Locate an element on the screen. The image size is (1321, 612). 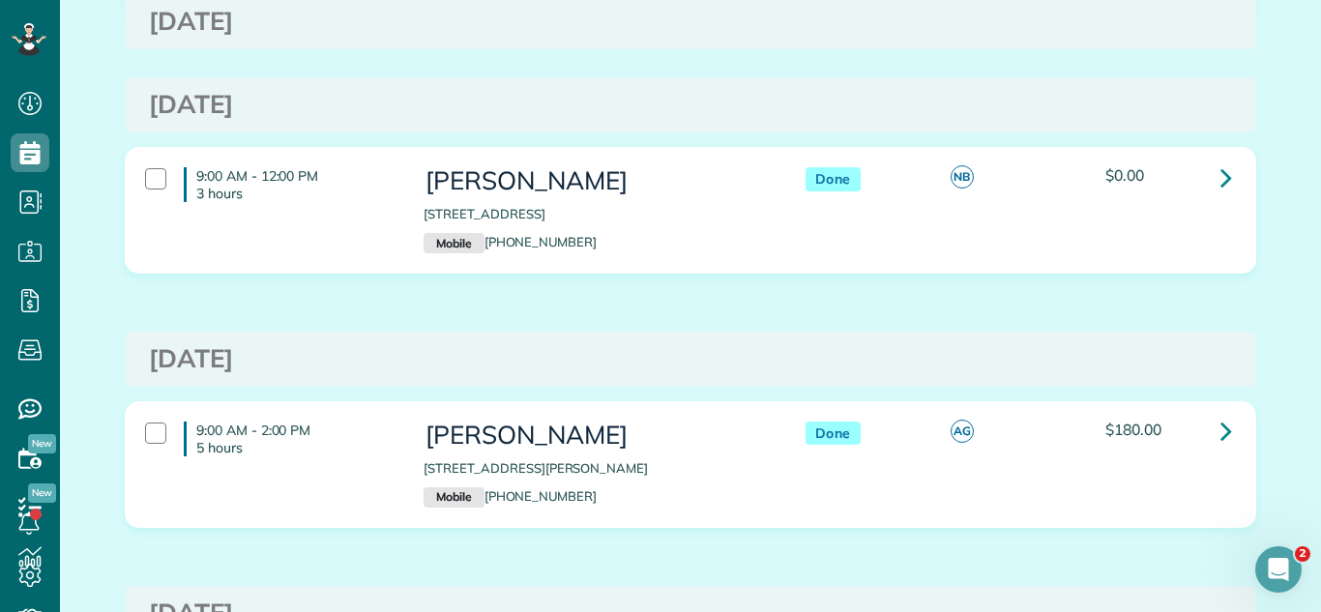
span: NB is located at coordinates (962, 177).